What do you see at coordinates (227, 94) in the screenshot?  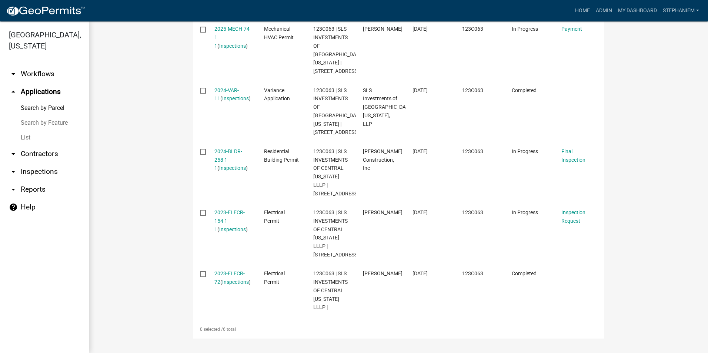 I see `a: 2024-VAR-11` at bounding box center [227, 94].